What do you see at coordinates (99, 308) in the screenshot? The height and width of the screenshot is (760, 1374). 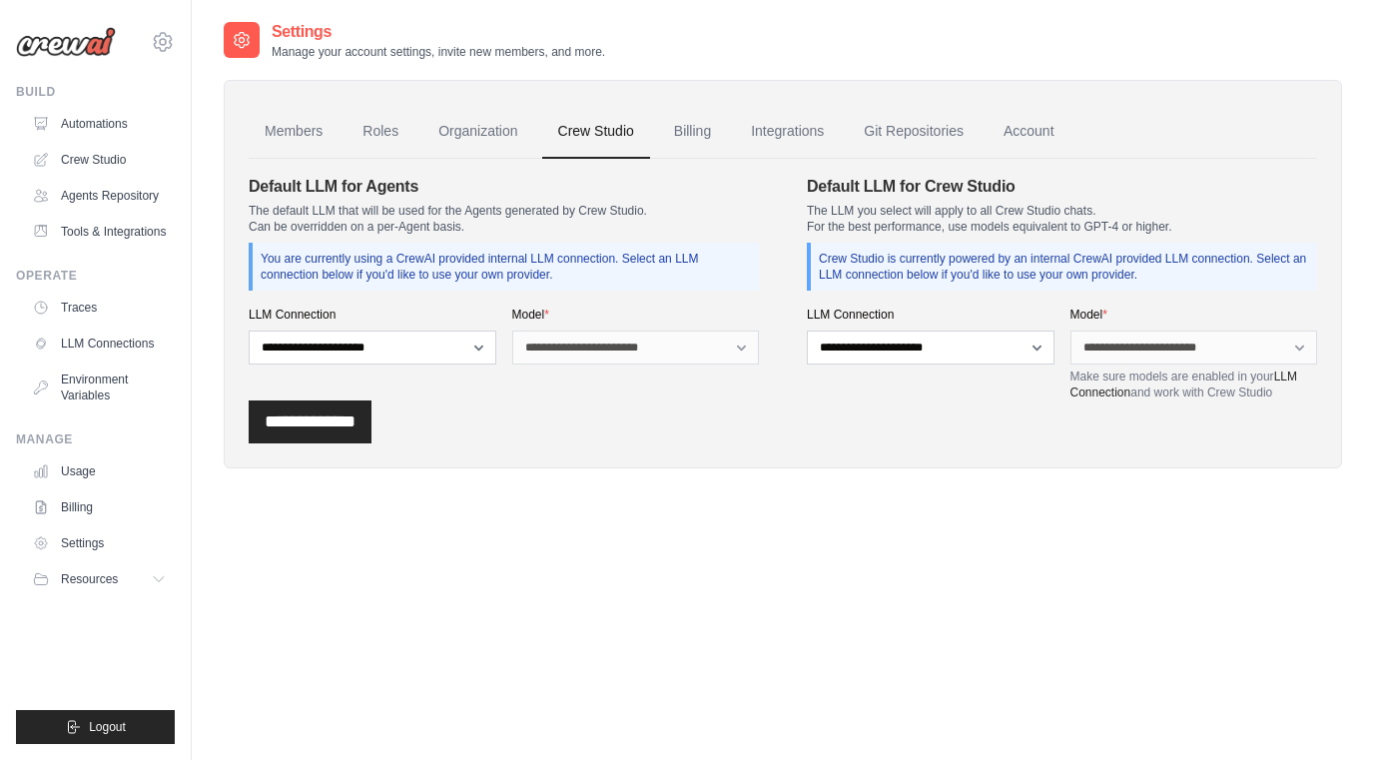 I see `a: Traces` at bounding box center [99, 308].